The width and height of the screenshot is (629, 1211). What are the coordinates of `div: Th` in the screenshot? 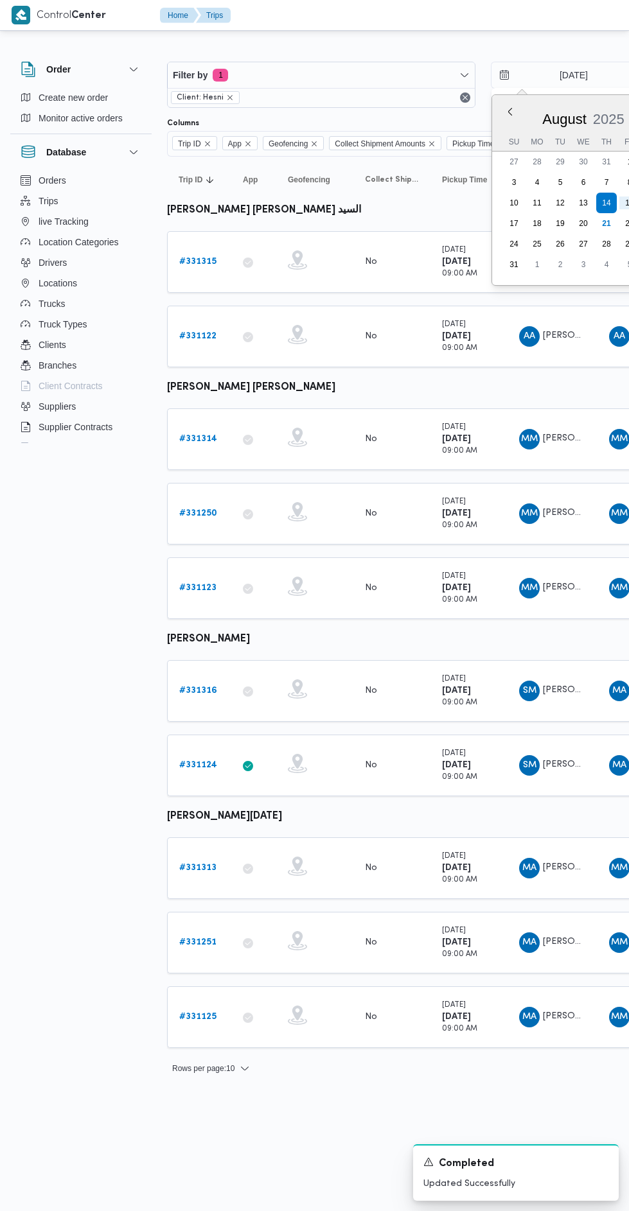 It's located at (606, 142).